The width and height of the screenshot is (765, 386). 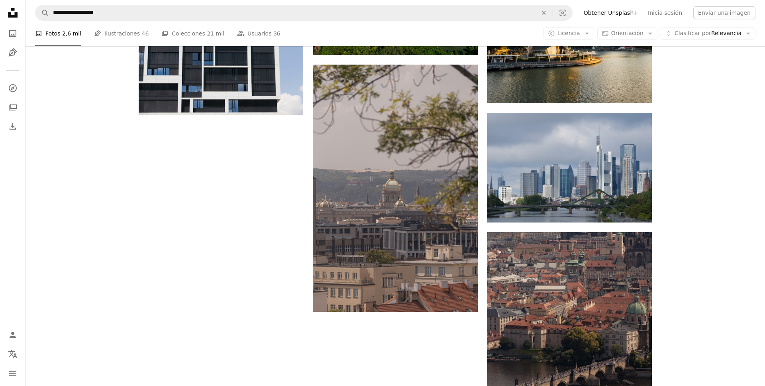 I want to click on span: Licencia, so click(x=568, y=33).